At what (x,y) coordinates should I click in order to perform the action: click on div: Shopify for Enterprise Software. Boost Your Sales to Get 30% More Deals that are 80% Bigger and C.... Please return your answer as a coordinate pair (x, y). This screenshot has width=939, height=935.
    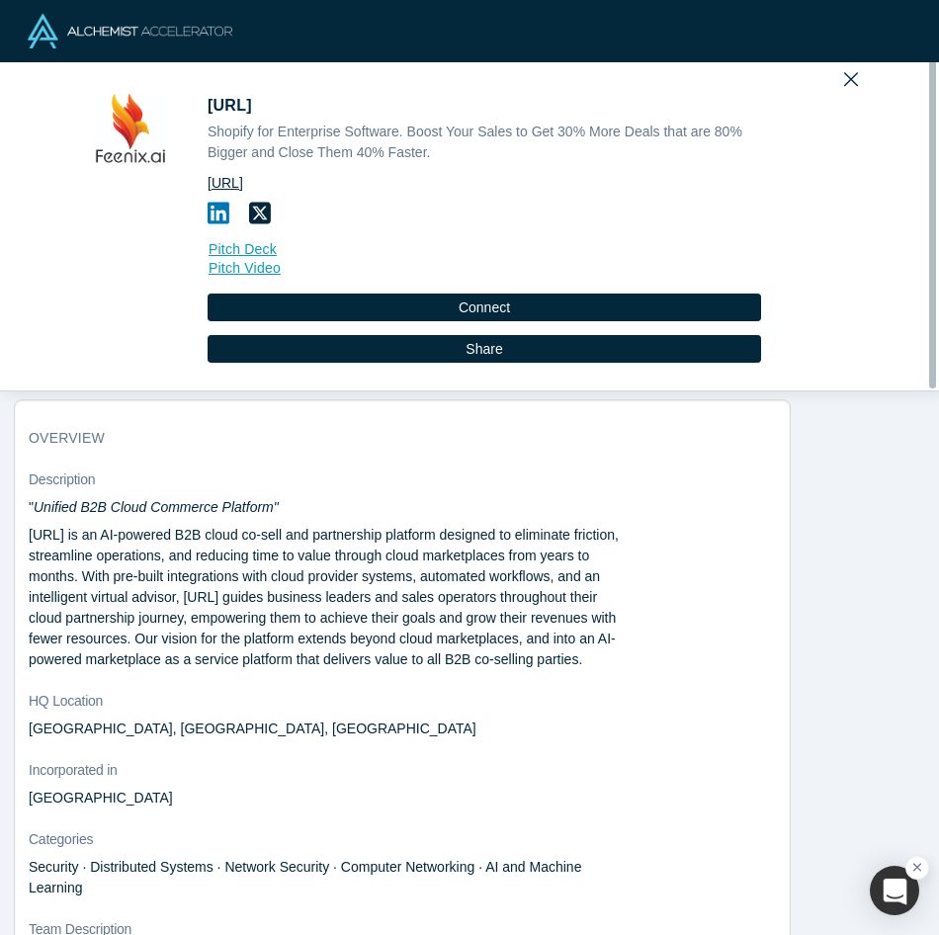
    Looking at the image, I should click on (484, 142).